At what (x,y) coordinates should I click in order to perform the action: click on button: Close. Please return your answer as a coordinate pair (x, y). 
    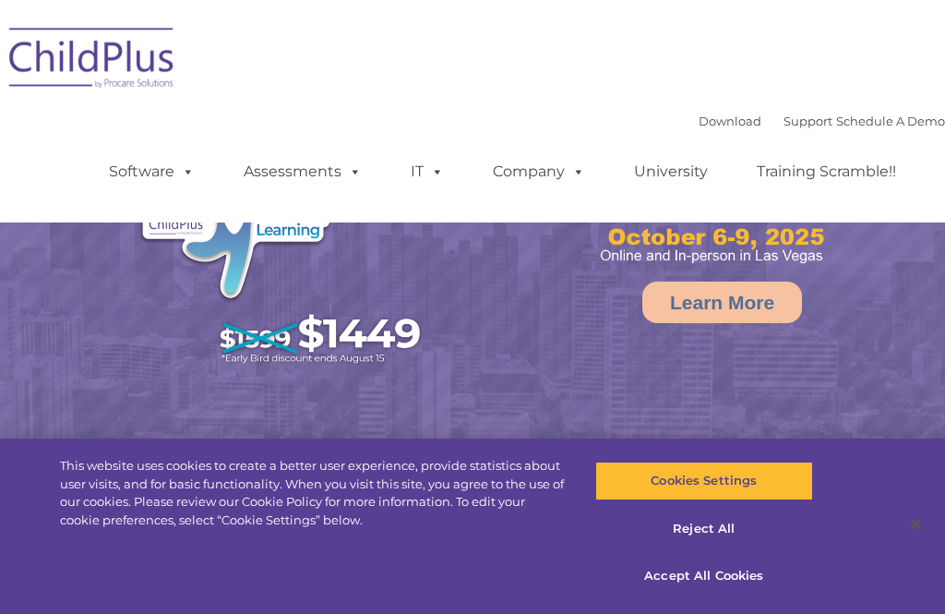
    Looking at the image, I should click on (916, 524).